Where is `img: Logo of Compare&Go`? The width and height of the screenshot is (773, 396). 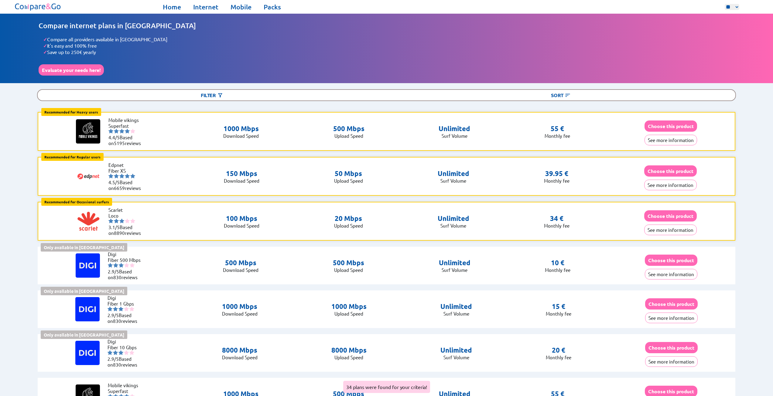 img: Logo of Compare&Go is located at coordinates (38, 7).